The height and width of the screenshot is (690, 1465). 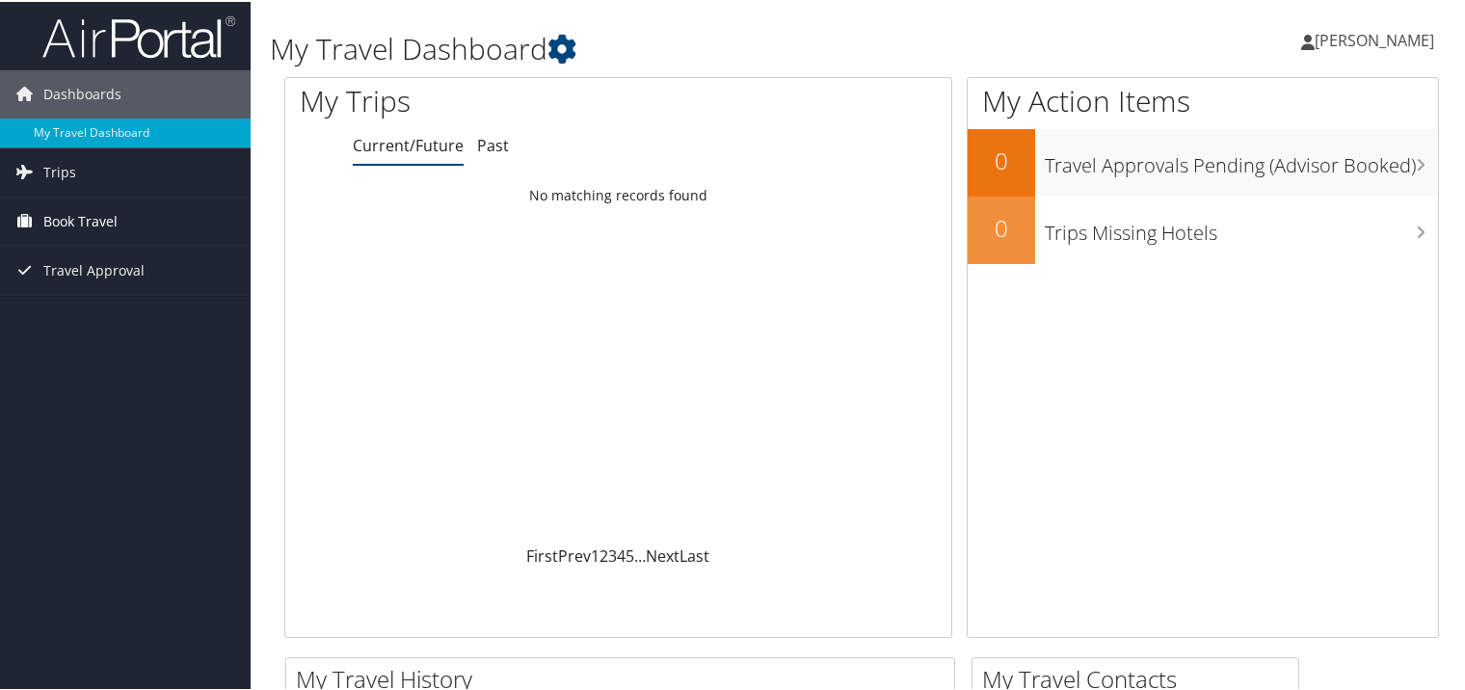 What do you see at coordinates (662, 554) in the screenshot?
I see `a: Next` at bounding box center [662, 554].